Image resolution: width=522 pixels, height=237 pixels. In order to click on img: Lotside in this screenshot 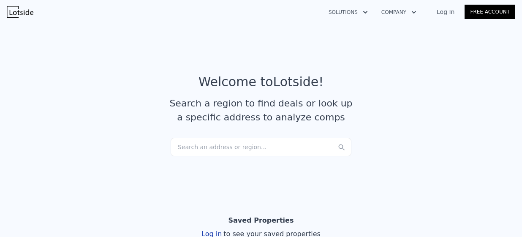, I will do `click(20, 12)`.